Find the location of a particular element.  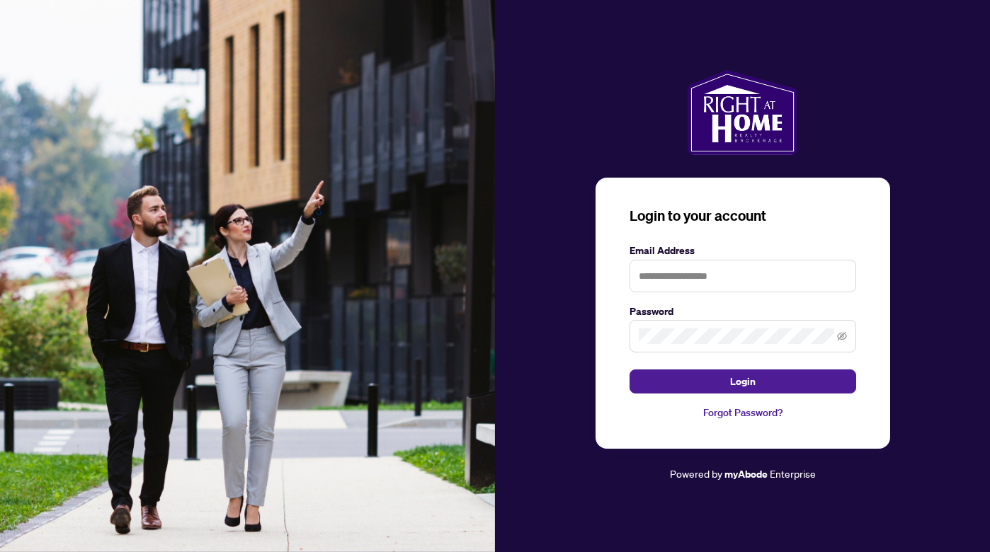

label: Email Address is located at coordinates (743, 251).